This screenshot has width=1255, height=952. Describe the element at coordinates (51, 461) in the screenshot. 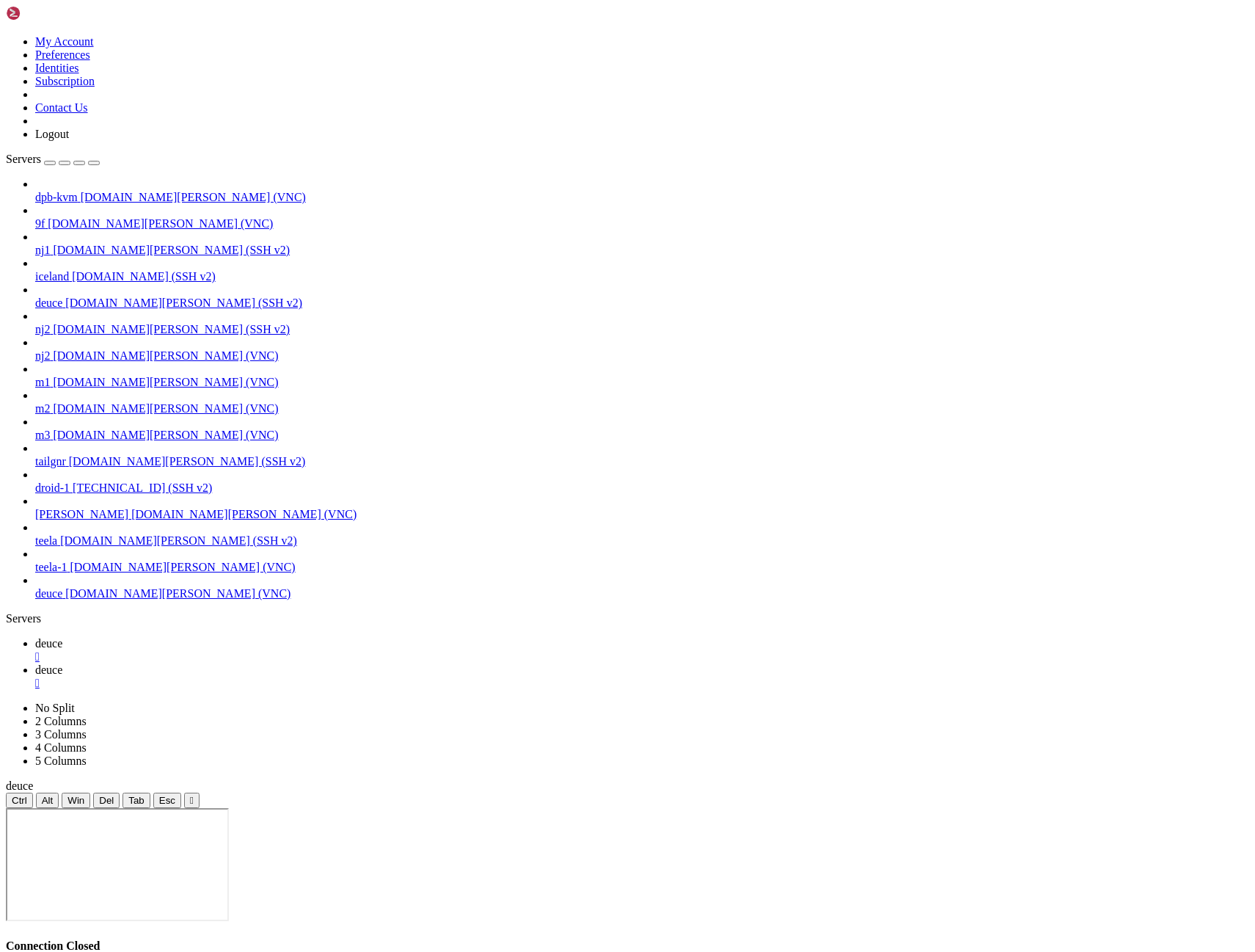

I see `span: tailgnr` at that location.